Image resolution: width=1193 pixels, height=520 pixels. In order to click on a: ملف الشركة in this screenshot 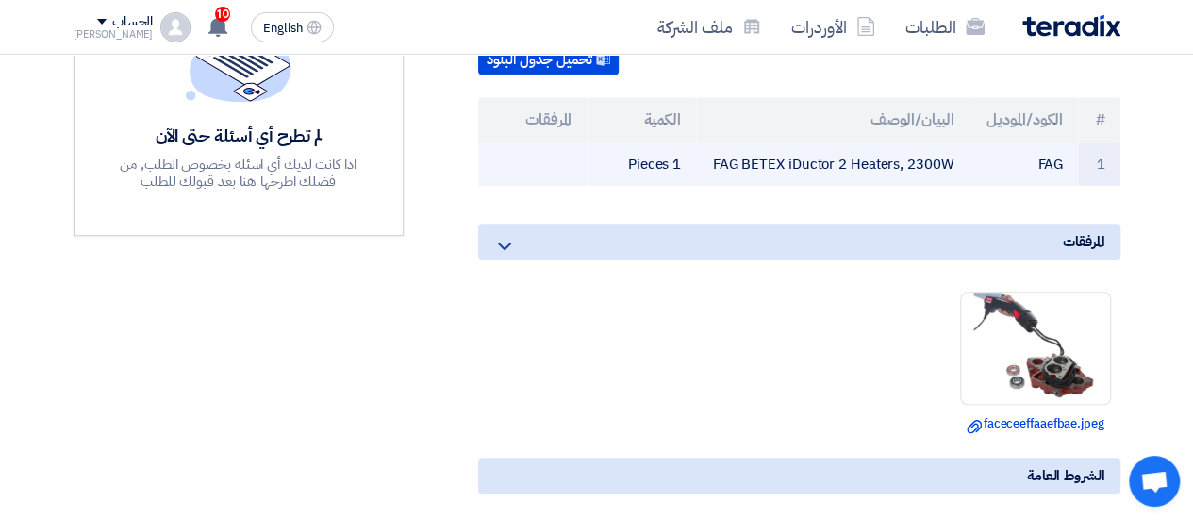, I will do `click(709, 26)`.